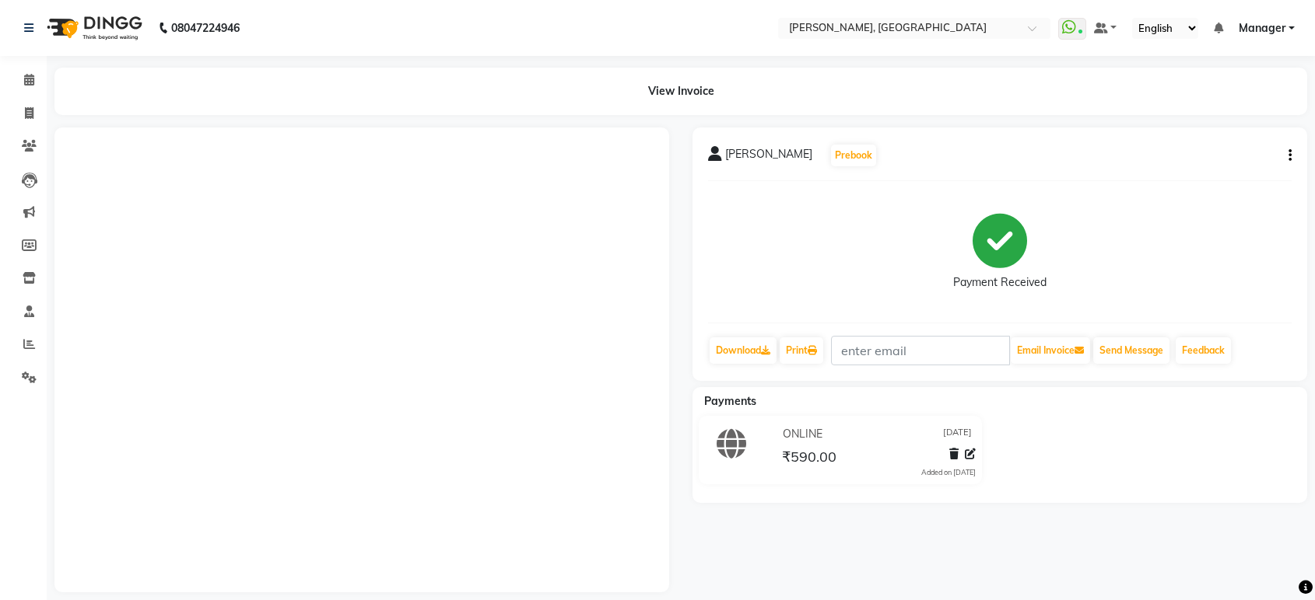  What do you see at coordinates (801, 351) in the screenshot?
I see `a: Print` at bounding box center [801, 351].